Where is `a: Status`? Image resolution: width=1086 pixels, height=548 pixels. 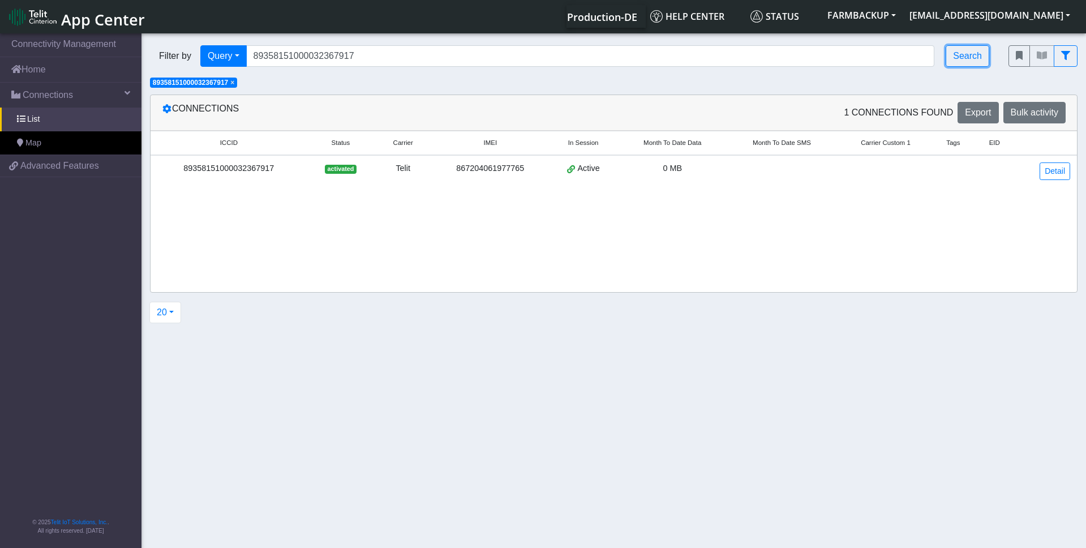 a: Status is located at coordinates (783, 16).